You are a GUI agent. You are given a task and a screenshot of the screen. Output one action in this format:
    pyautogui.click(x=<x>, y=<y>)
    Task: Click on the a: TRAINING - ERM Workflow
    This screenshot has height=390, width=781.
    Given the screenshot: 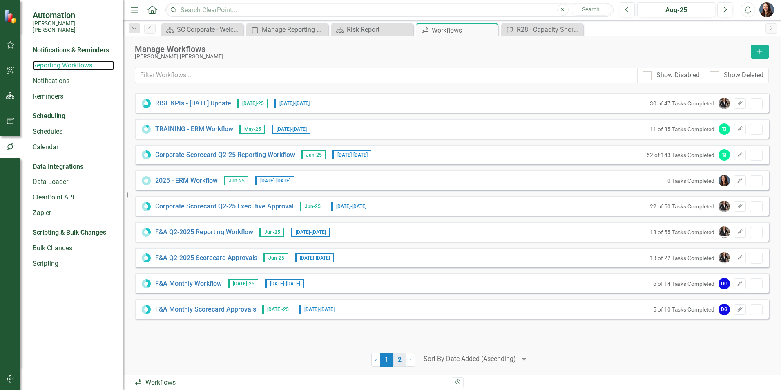 What is the action you would take?
    pyautogui.click(x=194, y=129)
    